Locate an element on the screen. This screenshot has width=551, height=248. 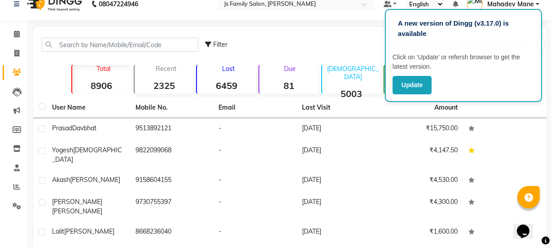
th: Amount is located at coordinates (446, 107).